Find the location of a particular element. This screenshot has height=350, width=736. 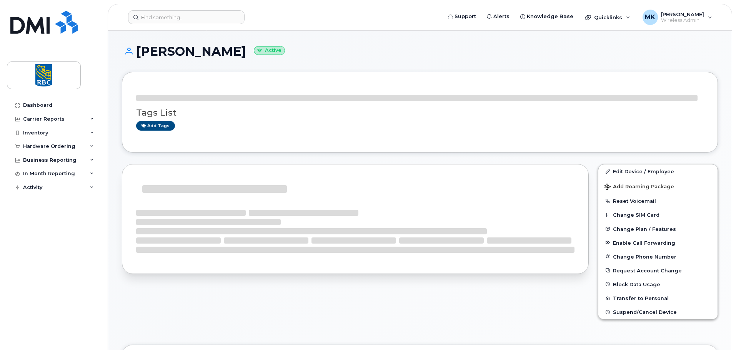

button: Change SIM Card is located at coordinates (658, 215).